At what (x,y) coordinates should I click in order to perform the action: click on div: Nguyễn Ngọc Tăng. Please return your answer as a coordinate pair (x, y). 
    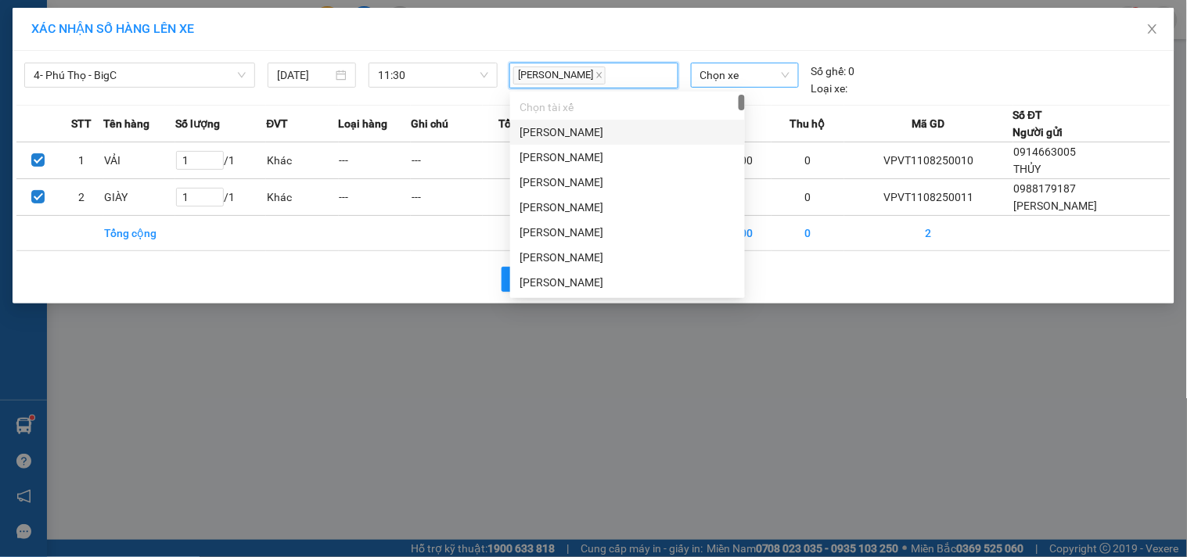
    Looking at the image, I should click on (628, 157).